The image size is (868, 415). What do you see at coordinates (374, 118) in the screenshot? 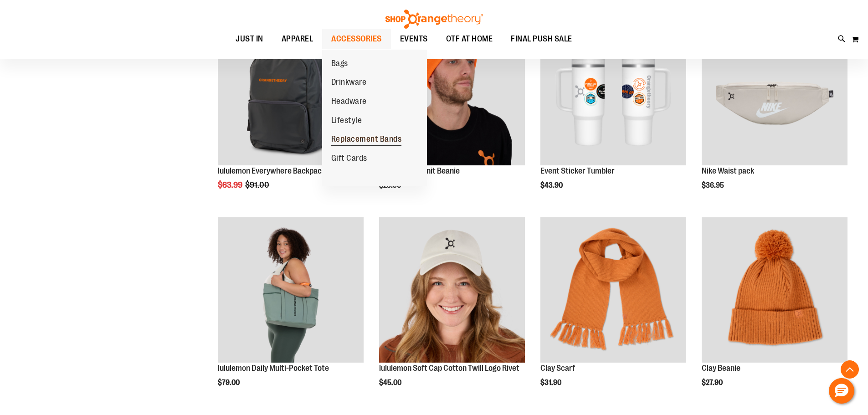
I see `ul: ACCESSORIES` at bounding box center [374, 118].